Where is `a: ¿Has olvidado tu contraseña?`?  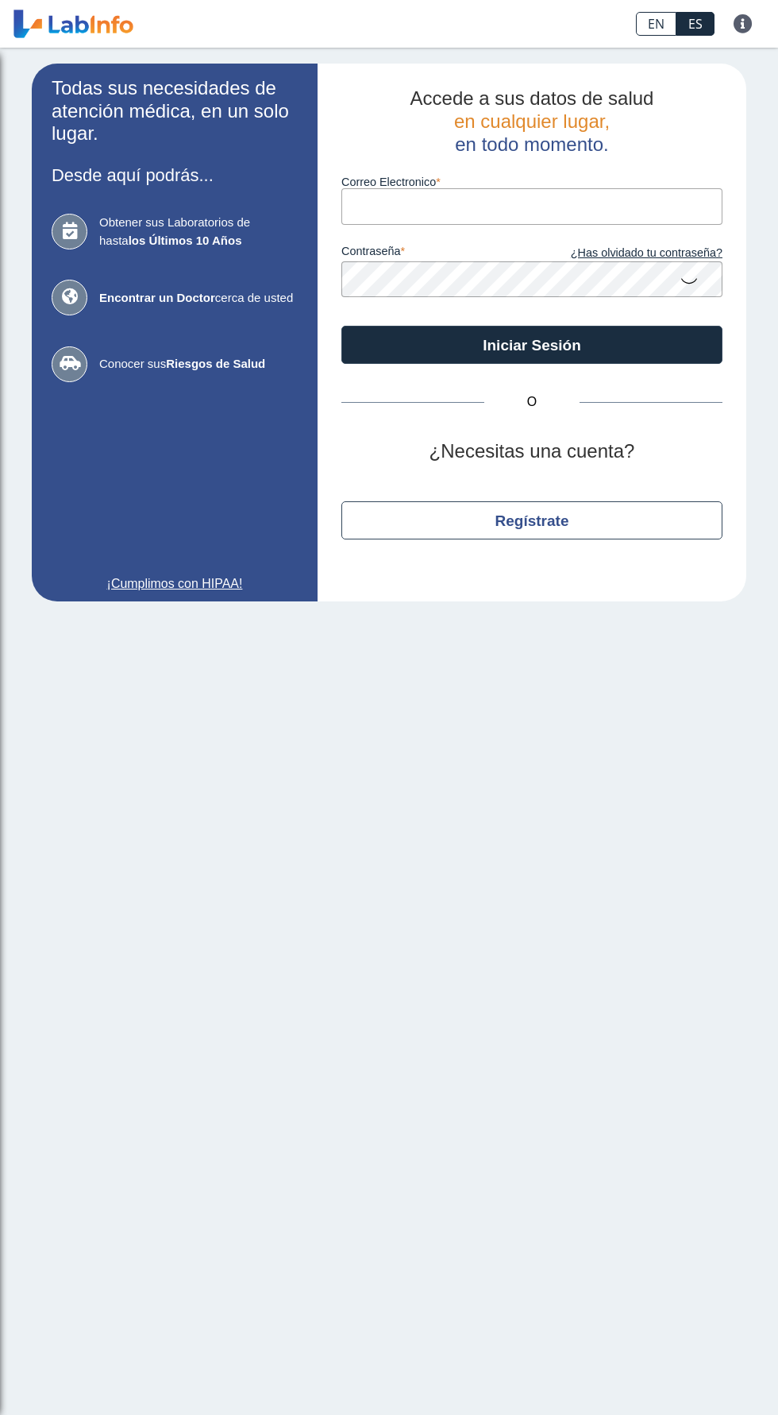 a: ¿Has olvidado tu contraseña? is located at coordinates (627, 253).